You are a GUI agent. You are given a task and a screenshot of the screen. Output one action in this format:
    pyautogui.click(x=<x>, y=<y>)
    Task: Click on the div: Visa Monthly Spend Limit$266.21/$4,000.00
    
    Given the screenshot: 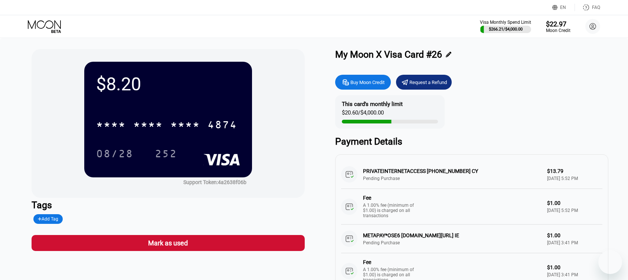 What is the action you would take?
    pyautogui.click(x=506, y=26)
    